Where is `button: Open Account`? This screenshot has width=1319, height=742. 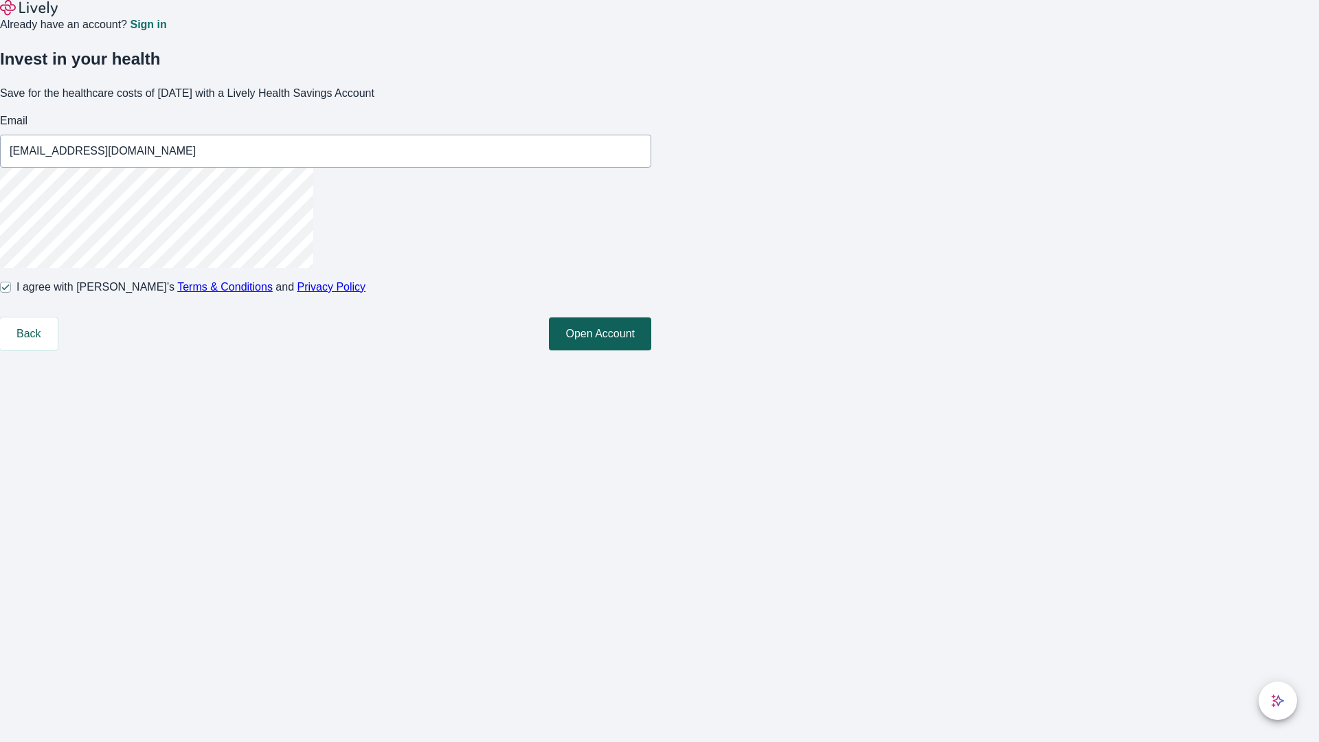 button: Open Account is located at coordinates (600, 334).